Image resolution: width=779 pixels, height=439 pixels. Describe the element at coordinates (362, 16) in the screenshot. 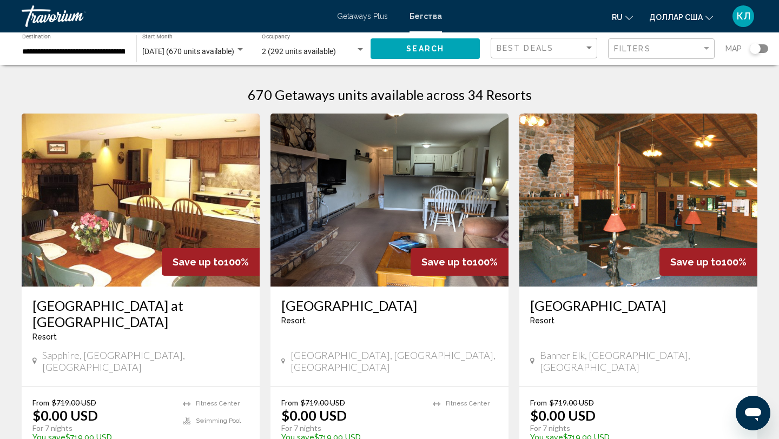

I see `a: Getaways Plus` at that location.